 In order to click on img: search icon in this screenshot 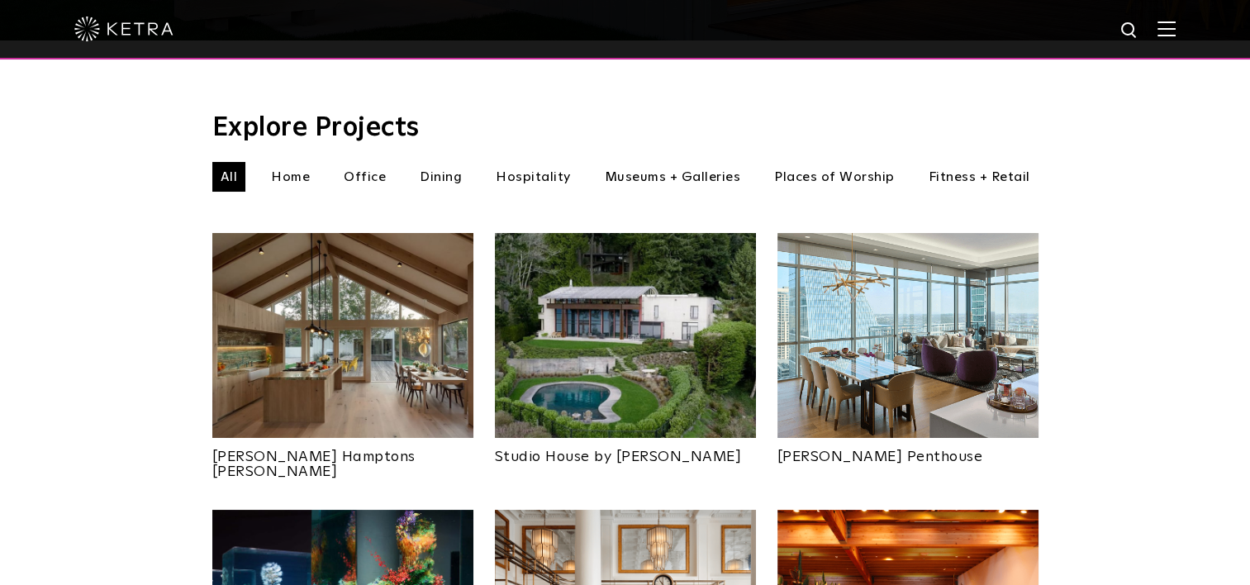, I will do `click(1130, 31)`.